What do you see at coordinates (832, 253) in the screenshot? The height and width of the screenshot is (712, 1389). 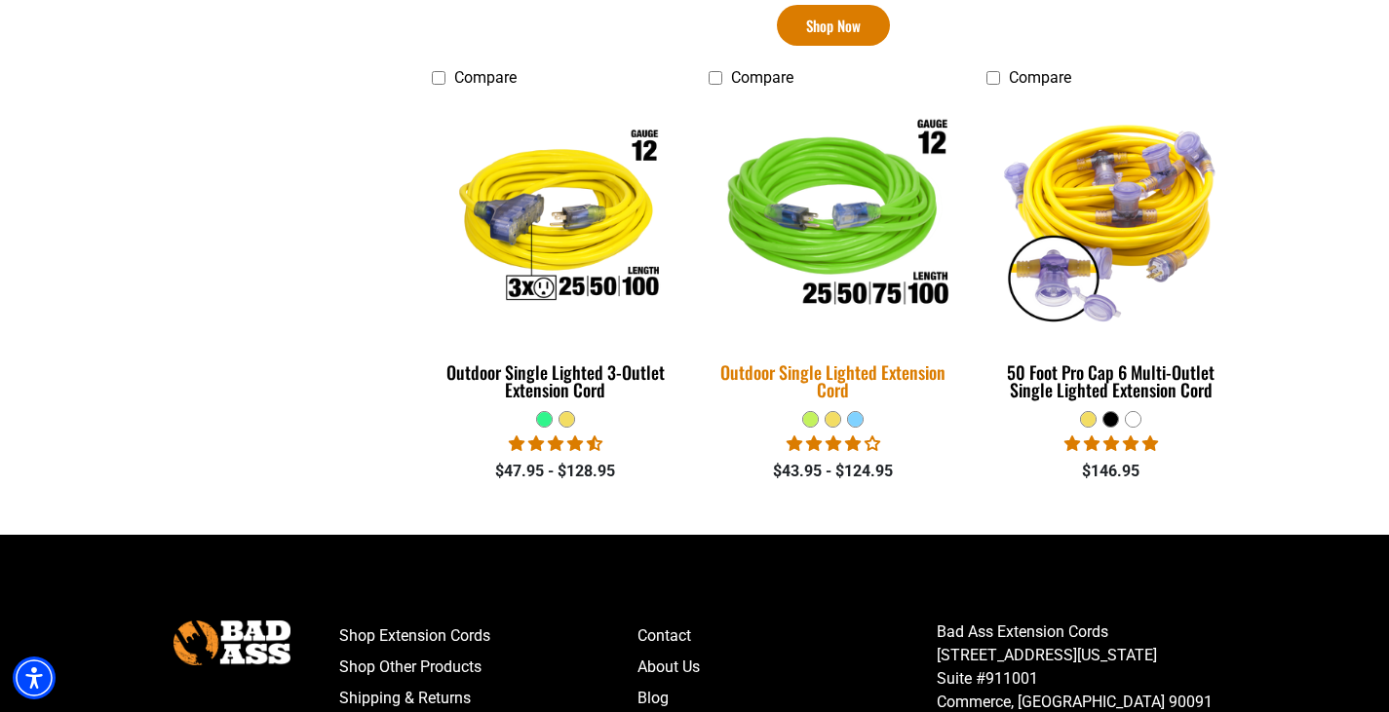 I see `a: Outdoor Single Lighted Extension Cord Outdoor Single Lighted Extension Cord` at bounding box center [832, 253].